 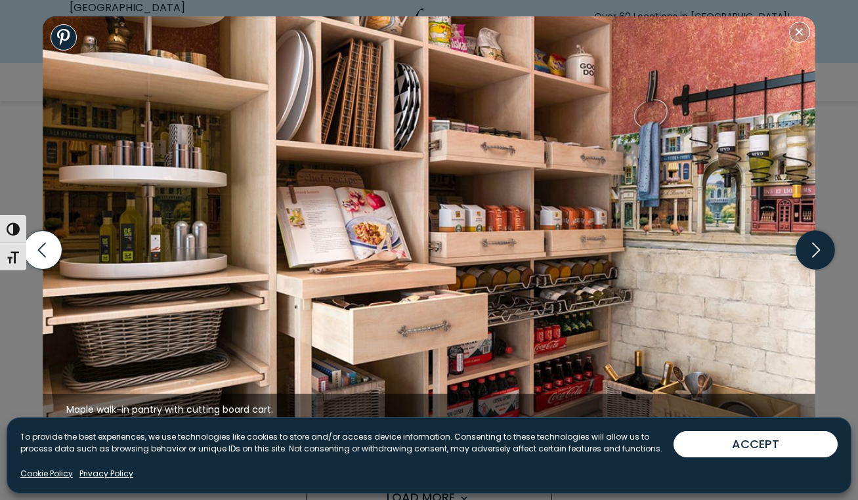 What do you see at coordinates (428, 221) in the screenshot?
I see `img: Maple walk-in pantry with cutting board cart.` at bounding box center [428, 221].